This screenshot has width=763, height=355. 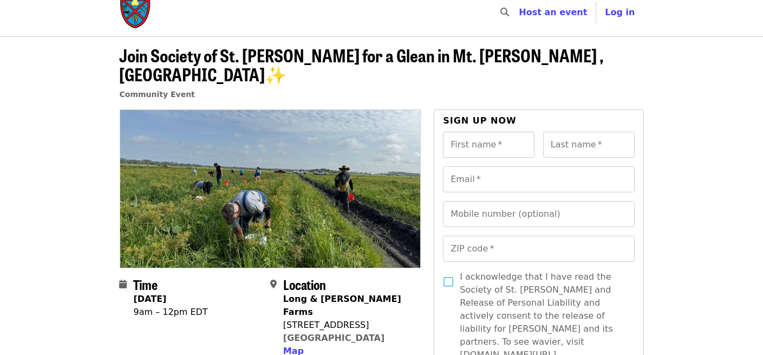 I want to click on button: Log in, so click(x=619, y=12).